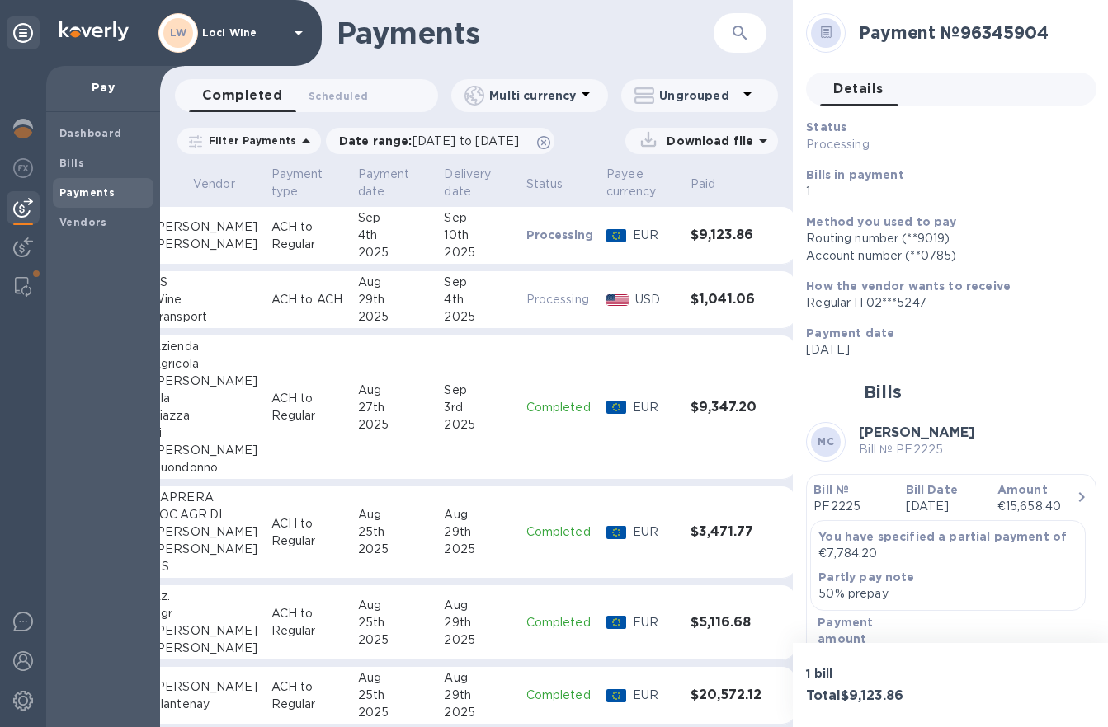  Describe the element at coordinates (478, 218) in the screenshot. I see `div: Sep` at that location.